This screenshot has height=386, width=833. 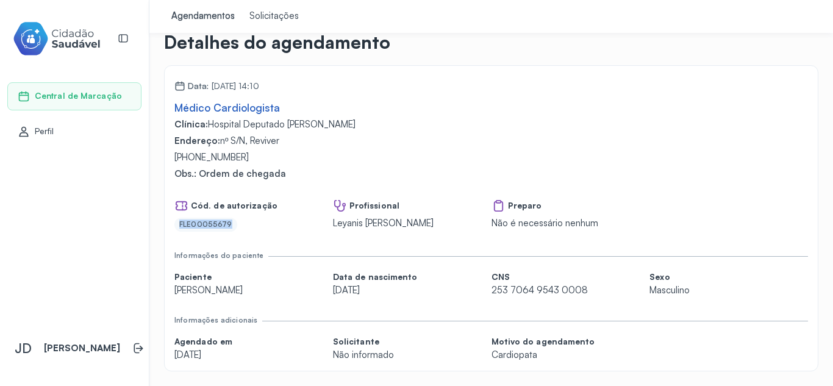 What do you see at coordinates (373, 341) in the screenshot?
I see `p: Solicitante` at bounding box center [373, 341].